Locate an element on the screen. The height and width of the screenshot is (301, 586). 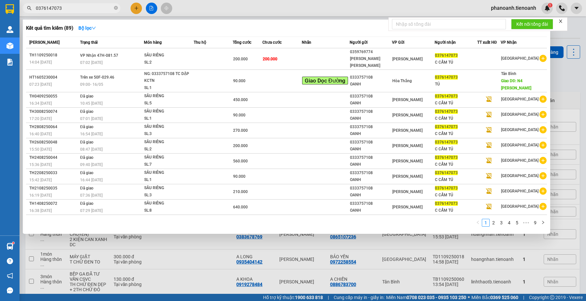
span: 210.000 is located at coordinates (240, 192).